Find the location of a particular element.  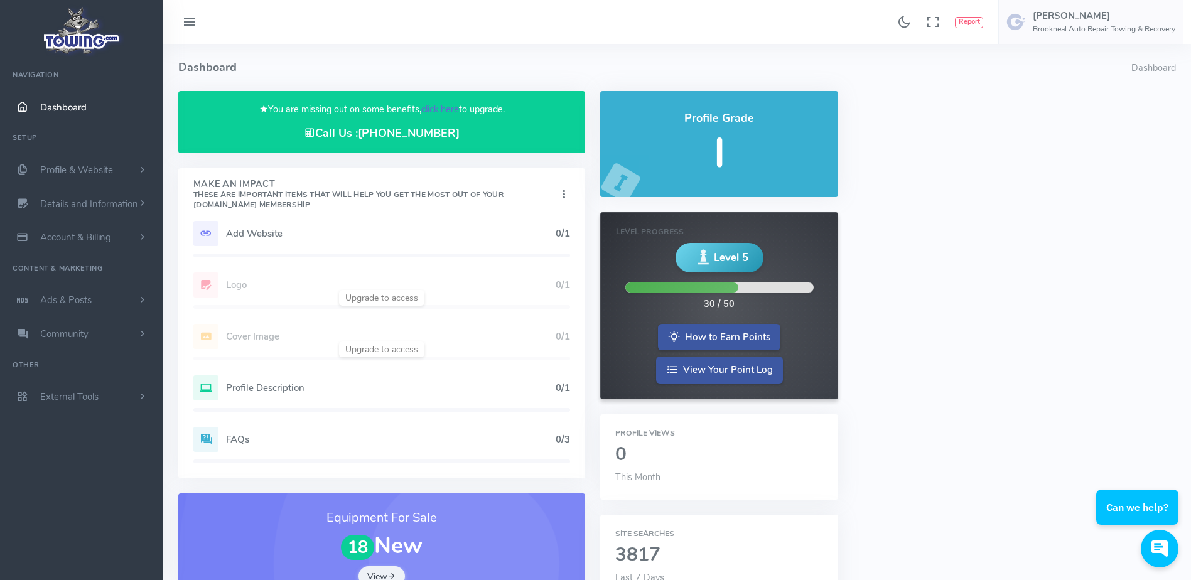

button: Can we help? is located at coordinates (50, 52).